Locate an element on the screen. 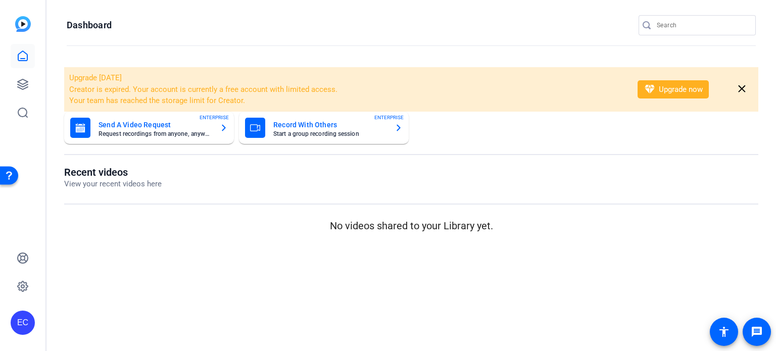 The width and height of the screenshot is (776, 351). mat-icon: diamond is located at coordinates (649, 89).